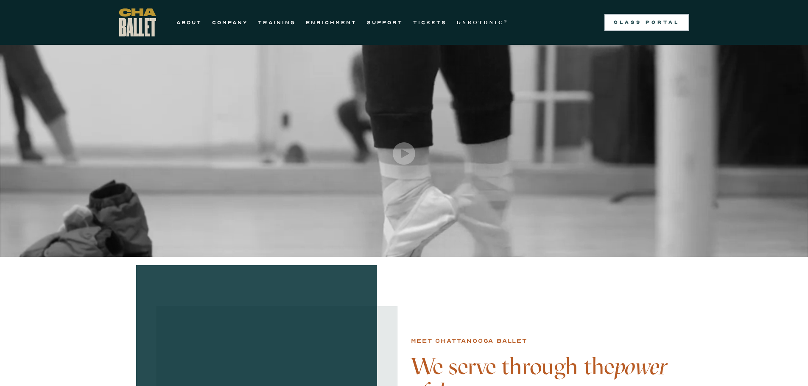  What do you see at coordinates (647, 22) in the screenshot?
I see `a: Class Portal` at bounding box center [647, 22].